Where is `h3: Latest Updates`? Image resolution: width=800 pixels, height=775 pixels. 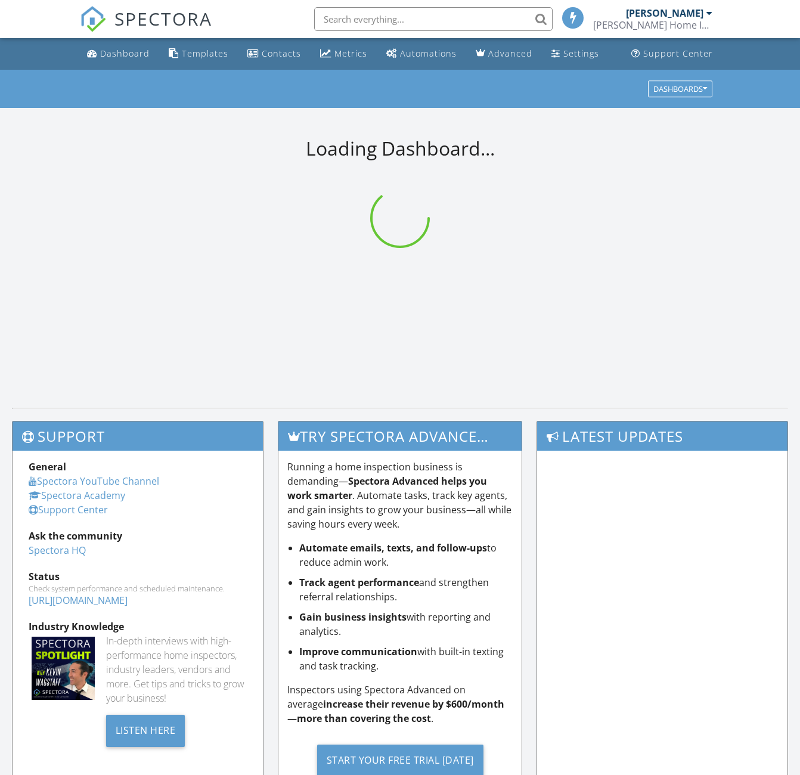 h3: Latest Updates is located at coordinates (662, 436).